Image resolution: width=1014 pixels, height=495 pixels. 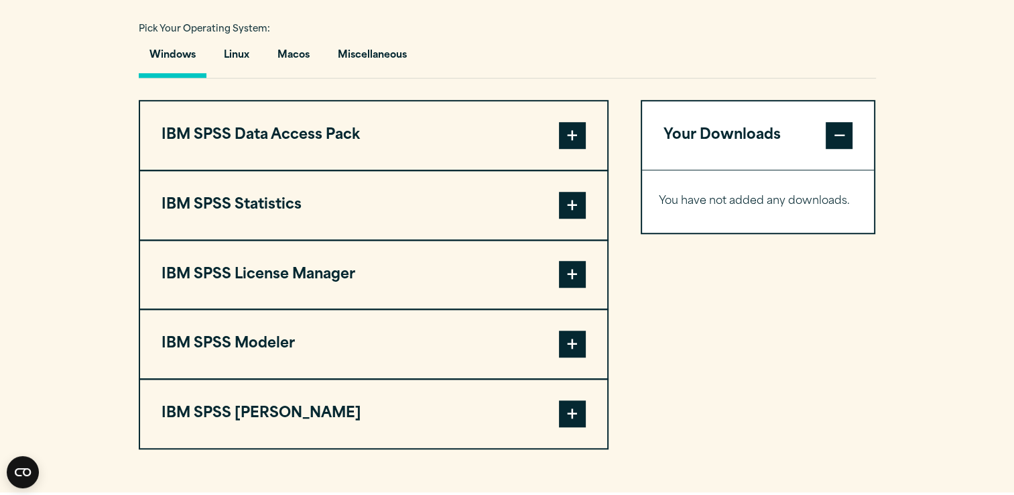 I want to click on span: Pick Your Operating System:, so click(x=204, y=29).